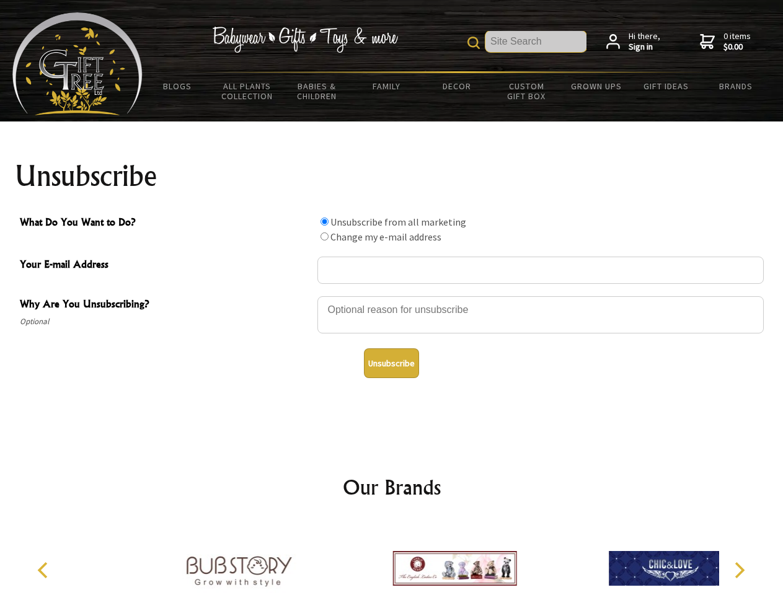  What do you see at coordinates (77, 64) in the screenshot?
I see `img: Babyware - Gifts - Toys and more...` at bounding box center [77, 64].